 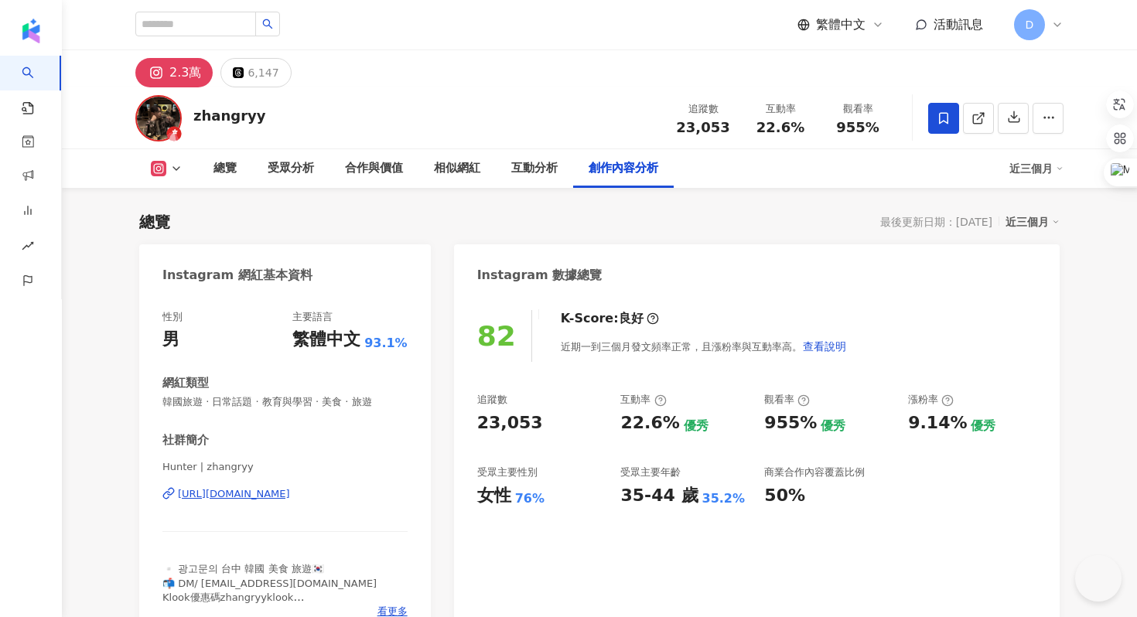 I want to click on div: Instagram 數據總覽, so click(x=540, y=275).